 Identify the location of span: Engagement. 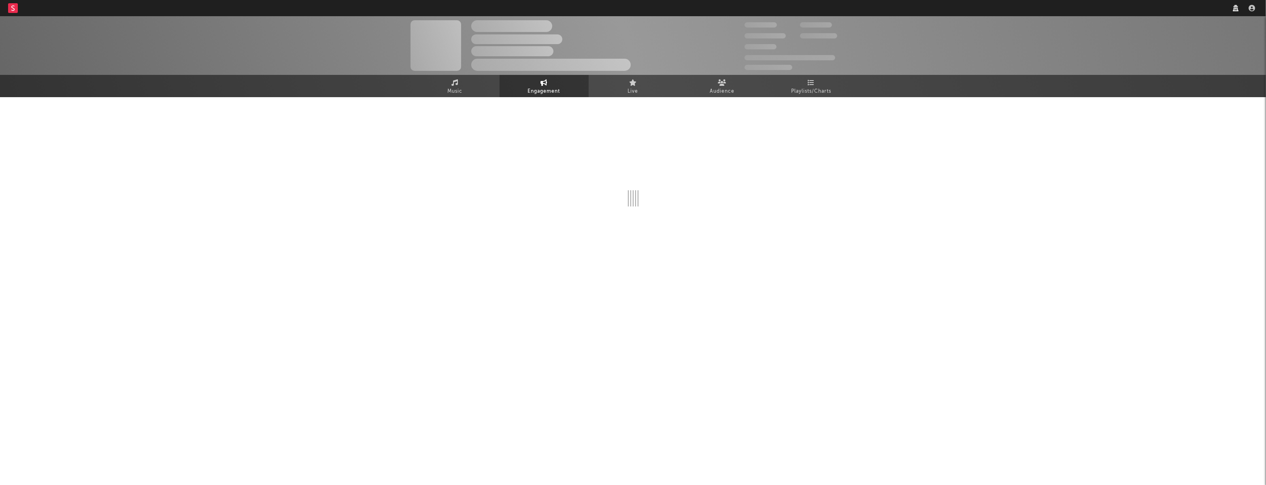
(544, 92).